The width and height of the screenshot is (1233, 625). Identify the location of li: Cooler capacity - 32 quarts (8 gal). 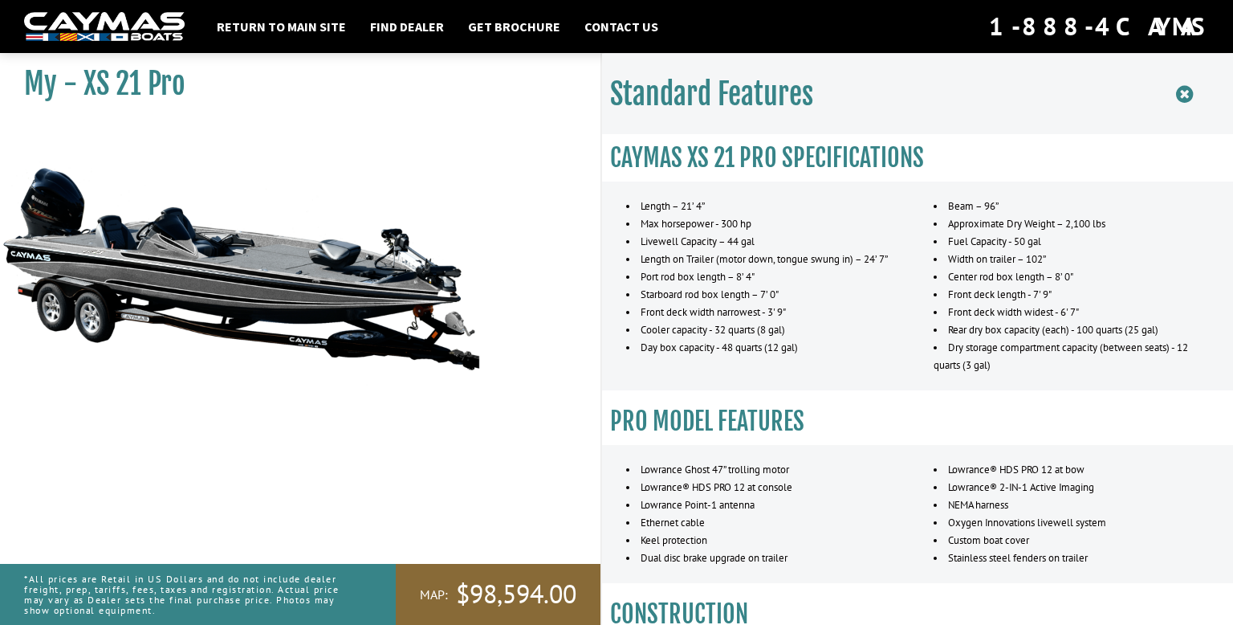
(764, 330).